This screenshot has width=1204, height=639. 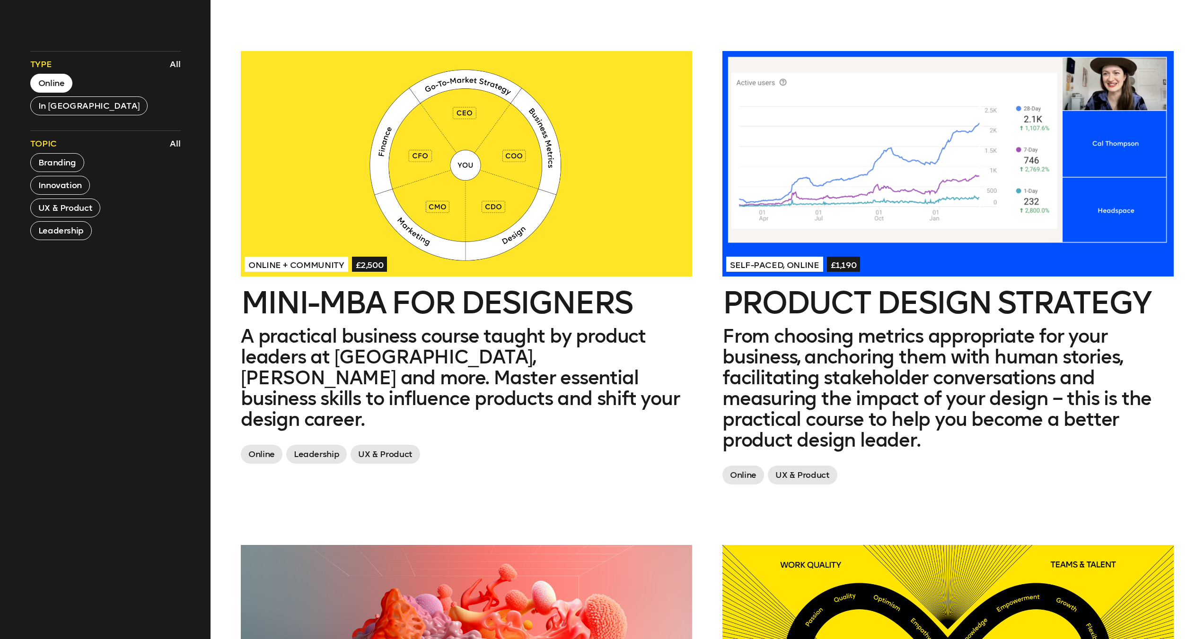 What do you see at coordinates (316, 455) in the screenshot?
I see `span: Leadership` at bounding box center [316, 455].